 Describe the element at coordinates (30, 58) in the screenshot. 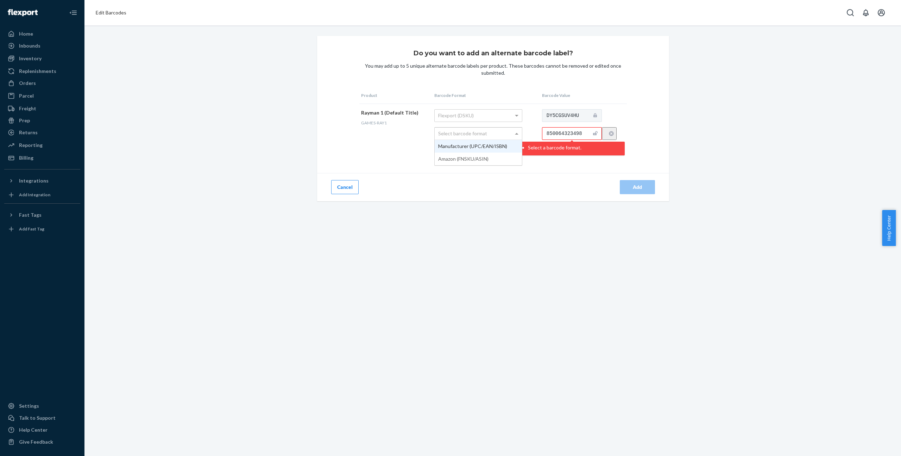

I see `div: Inventory` at that location.